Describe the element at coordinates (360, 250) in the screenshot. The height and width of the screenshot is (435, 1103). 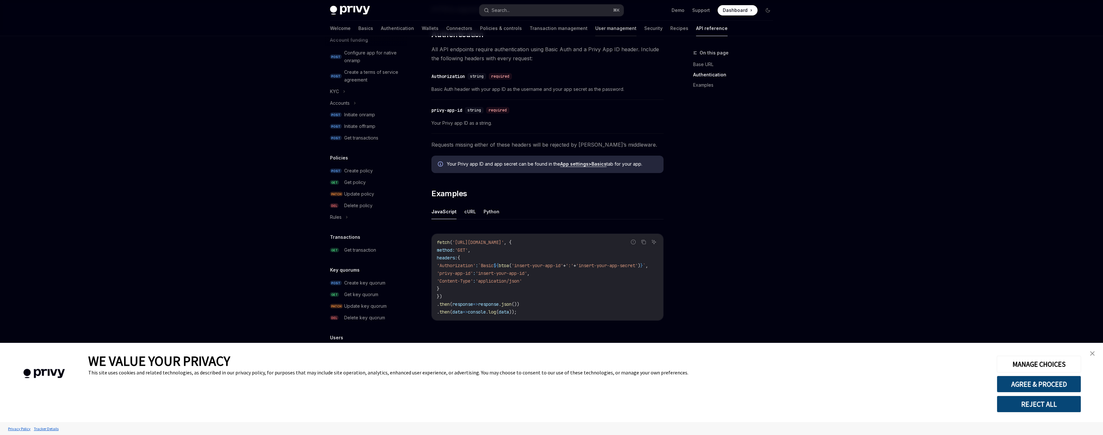
I see `div: Get transaction` at that location.